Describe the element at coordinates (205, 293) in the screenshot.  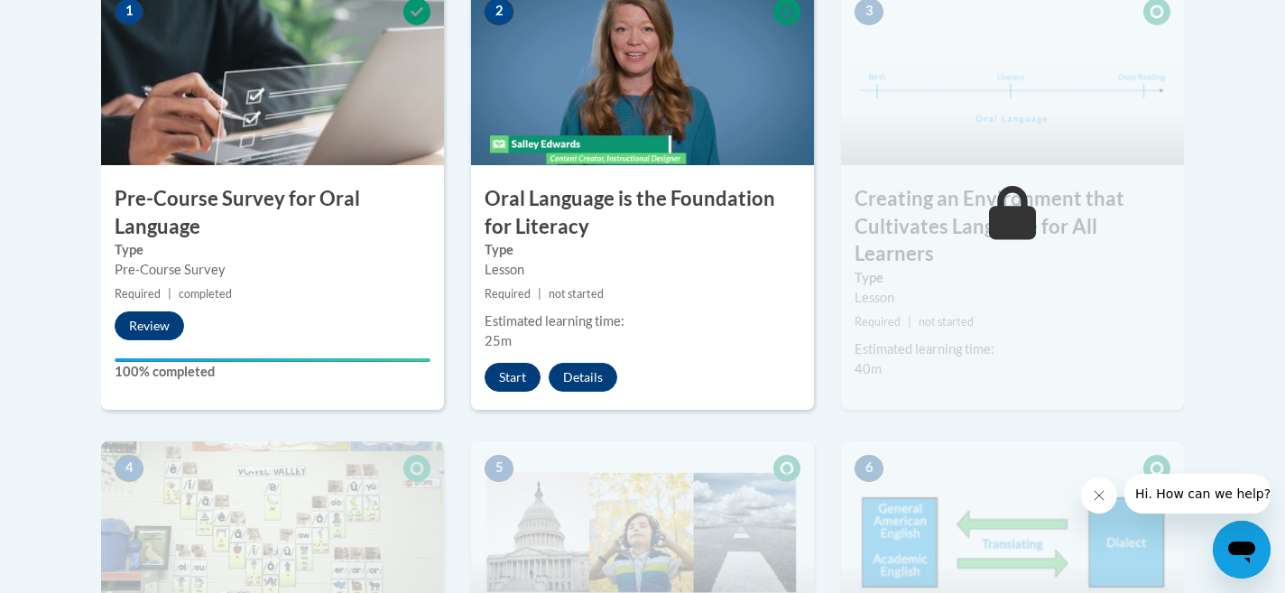
I see `span: completed` at that location.